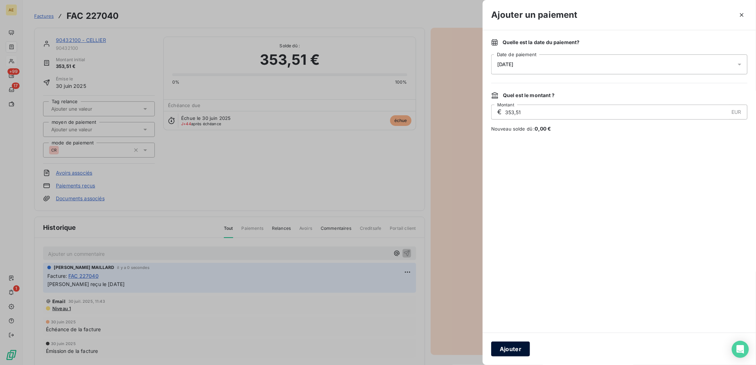 This screenshot has width=756, height=365. Describe the element at coordinates (619, 129) in the screenshot. I see `span: Nouveau solde dû :` at that location.